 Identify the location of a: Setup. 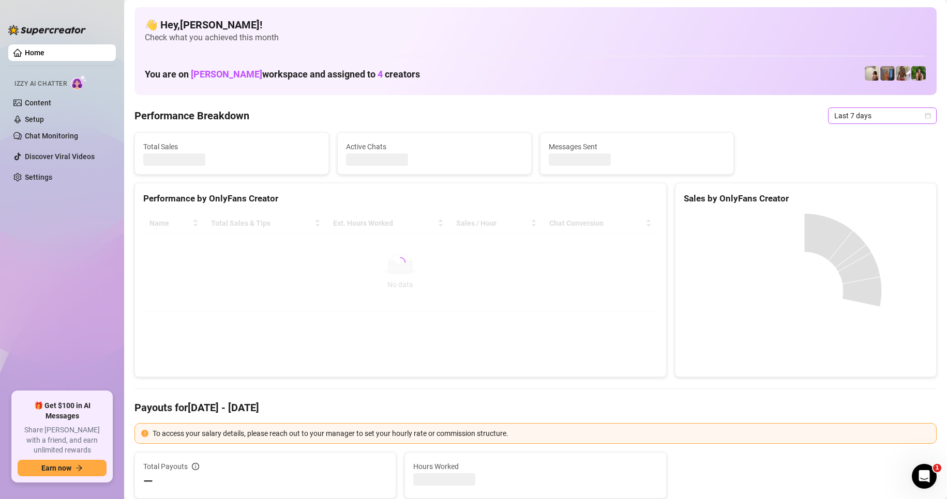
(34, 119).